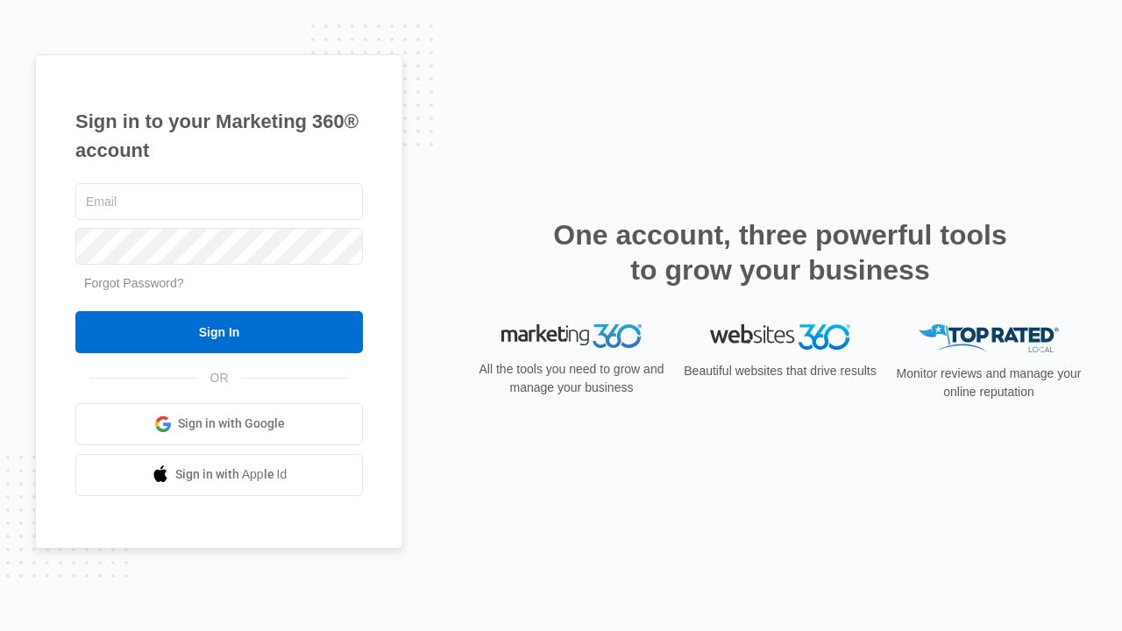 The image size is (1122, 631). Describe the element at coordinates (780, 253) in the screenshot. I see `h2: One account, three powerful tools to grow your business` at that location.